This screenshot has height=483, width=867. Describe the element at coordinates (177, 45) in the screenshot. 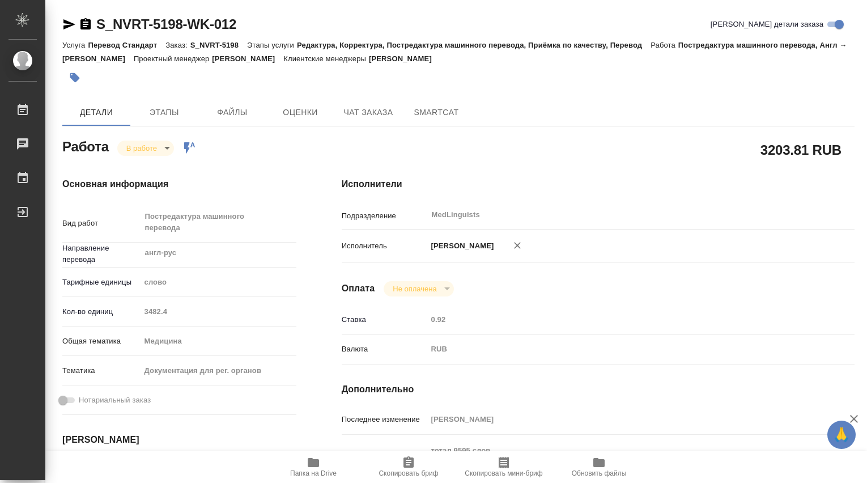

I see `p: Заказ:` at that location.